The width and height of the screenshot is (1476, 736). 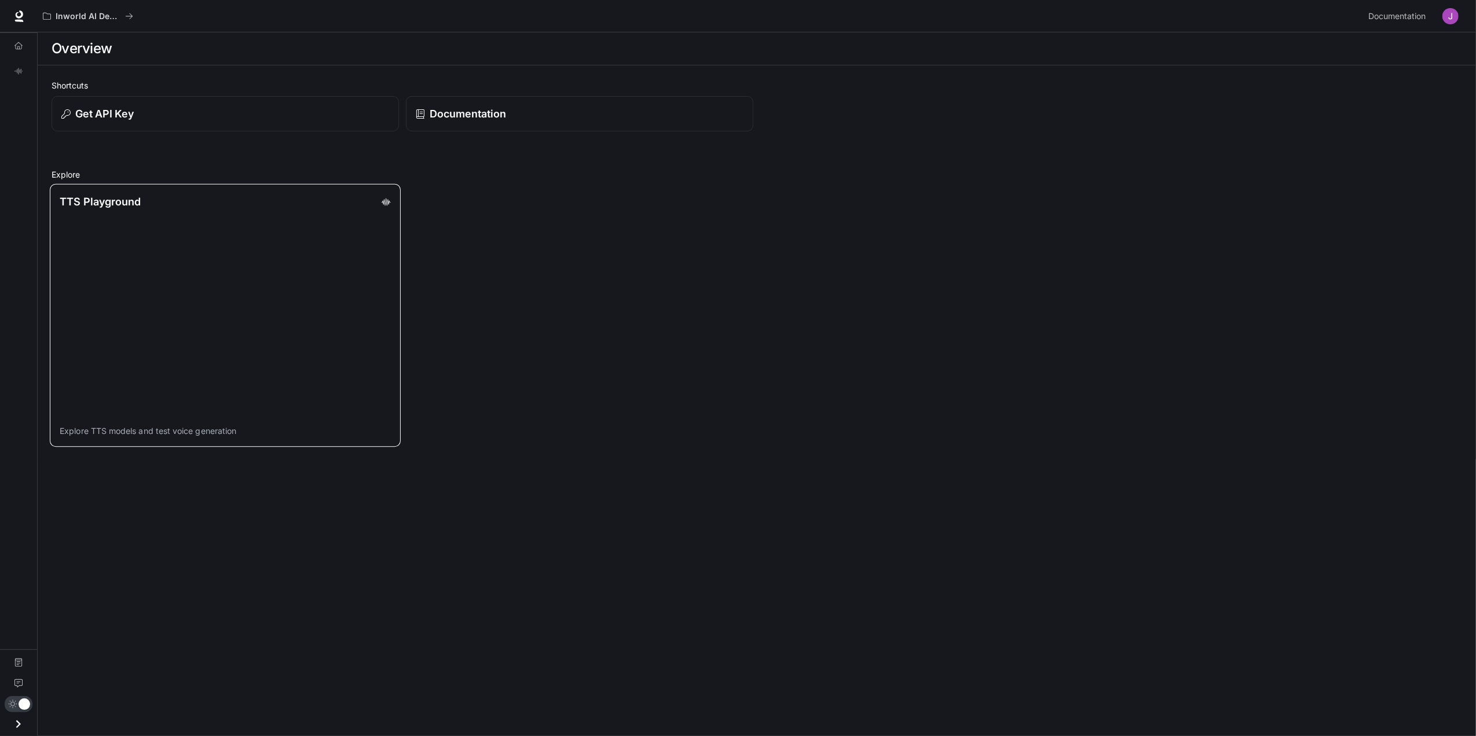 What do you see at coordinates (88, 16) in the screenshot?
I see `button: All workspaces` at bounding box center [88, 16].